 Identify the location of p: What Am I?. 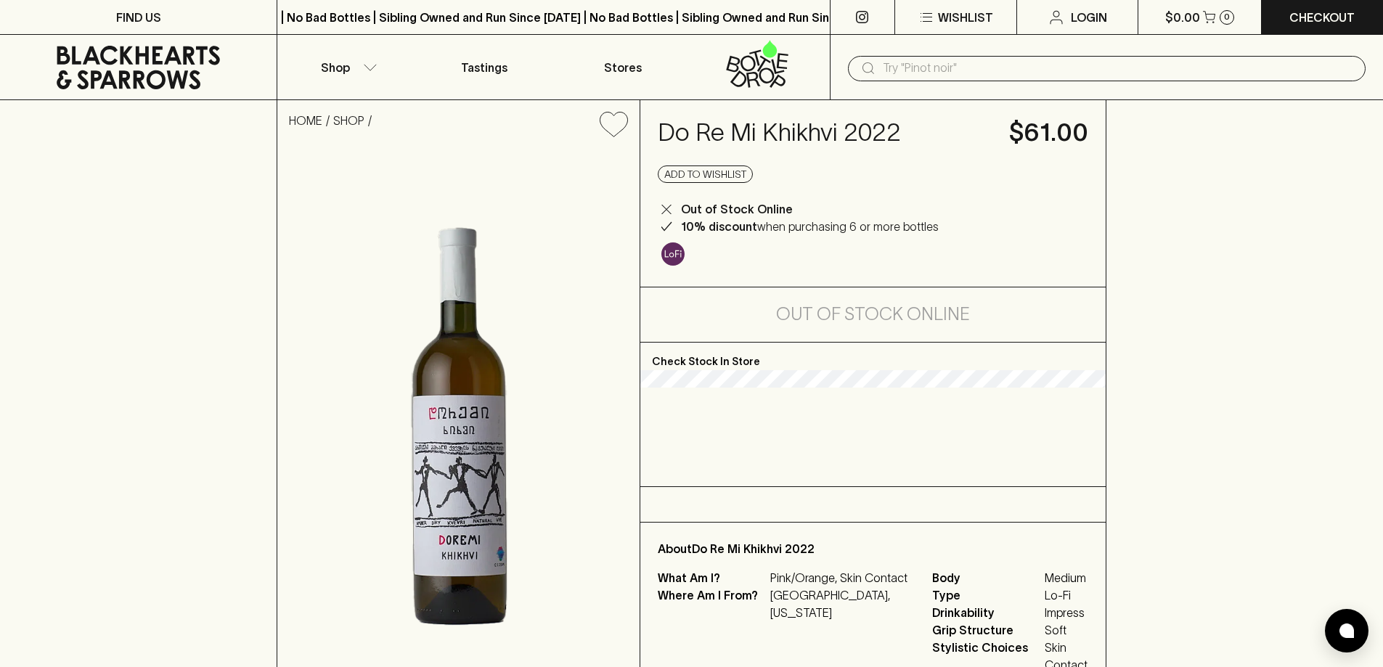
(712, 578).